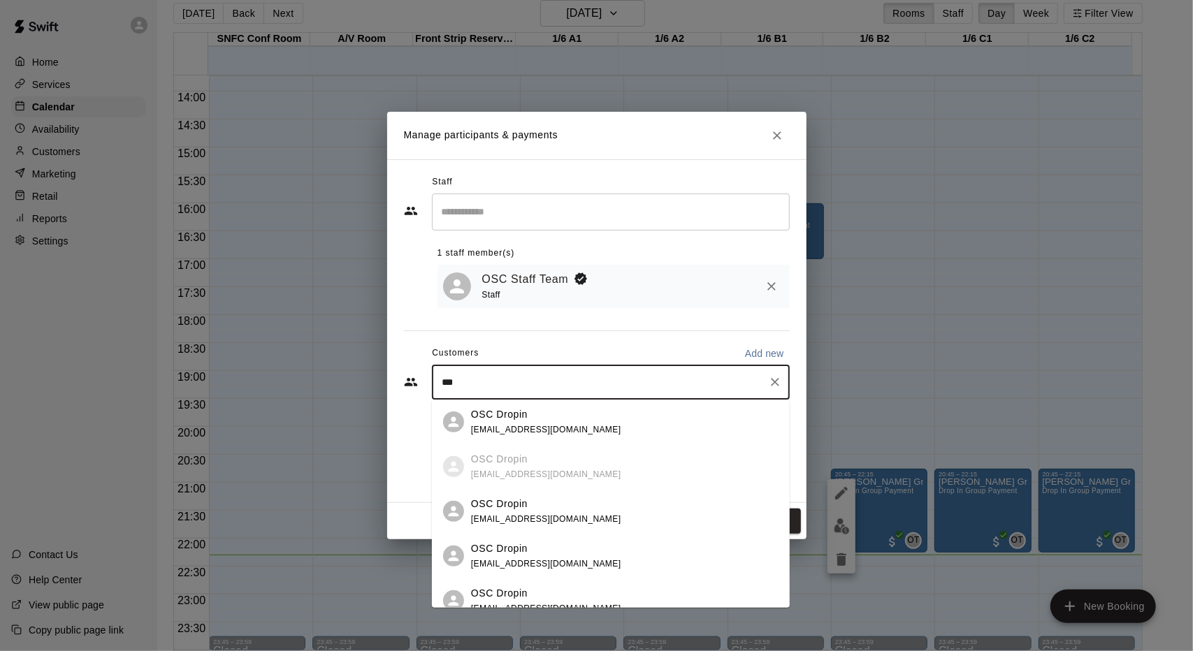 Image resolution: width=1193 pixels, height=651 pixels. What do you see at coordinates (526, 280) in the screenshot?
I see `a: OSC Staff Team` at bounding box center [526, 280].